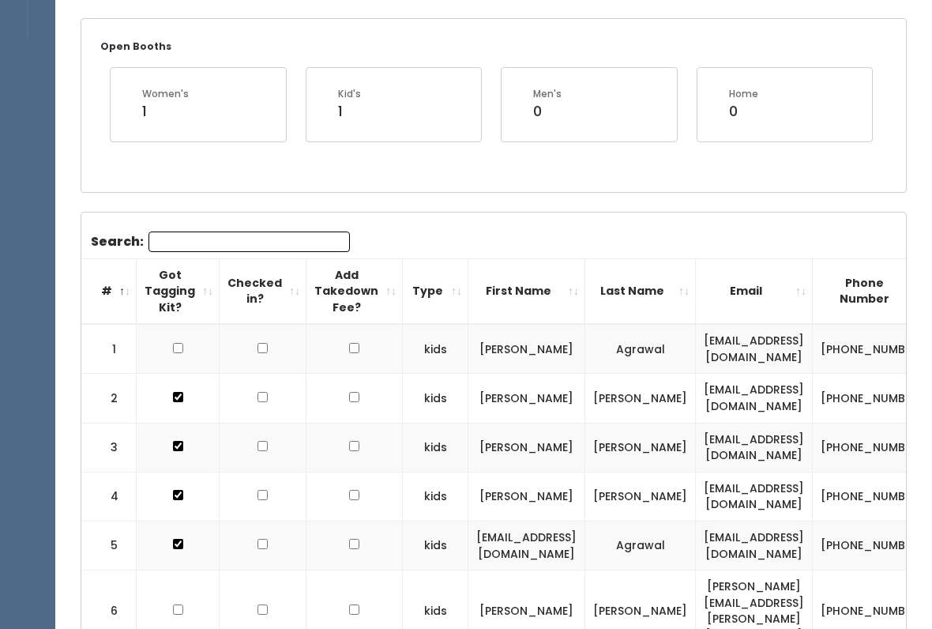  Describe the element at coordinates (872, 291) in the screenshot. I see `th: Phone Number: activate to sort column ascending` at that location.